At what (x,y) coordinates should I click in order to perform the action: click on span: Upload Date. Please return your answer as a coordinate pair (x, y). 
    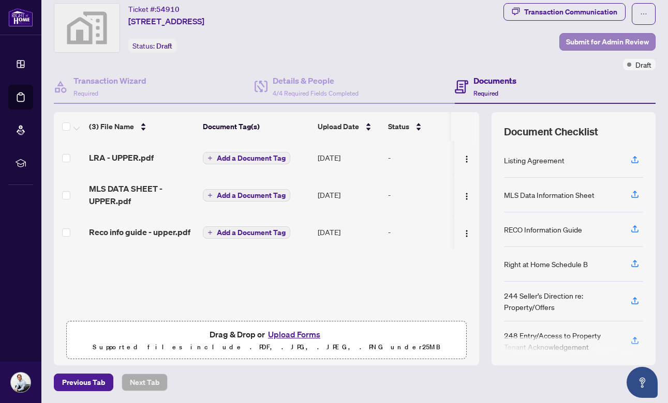
    Looking at the image, I should click on (338, 127).